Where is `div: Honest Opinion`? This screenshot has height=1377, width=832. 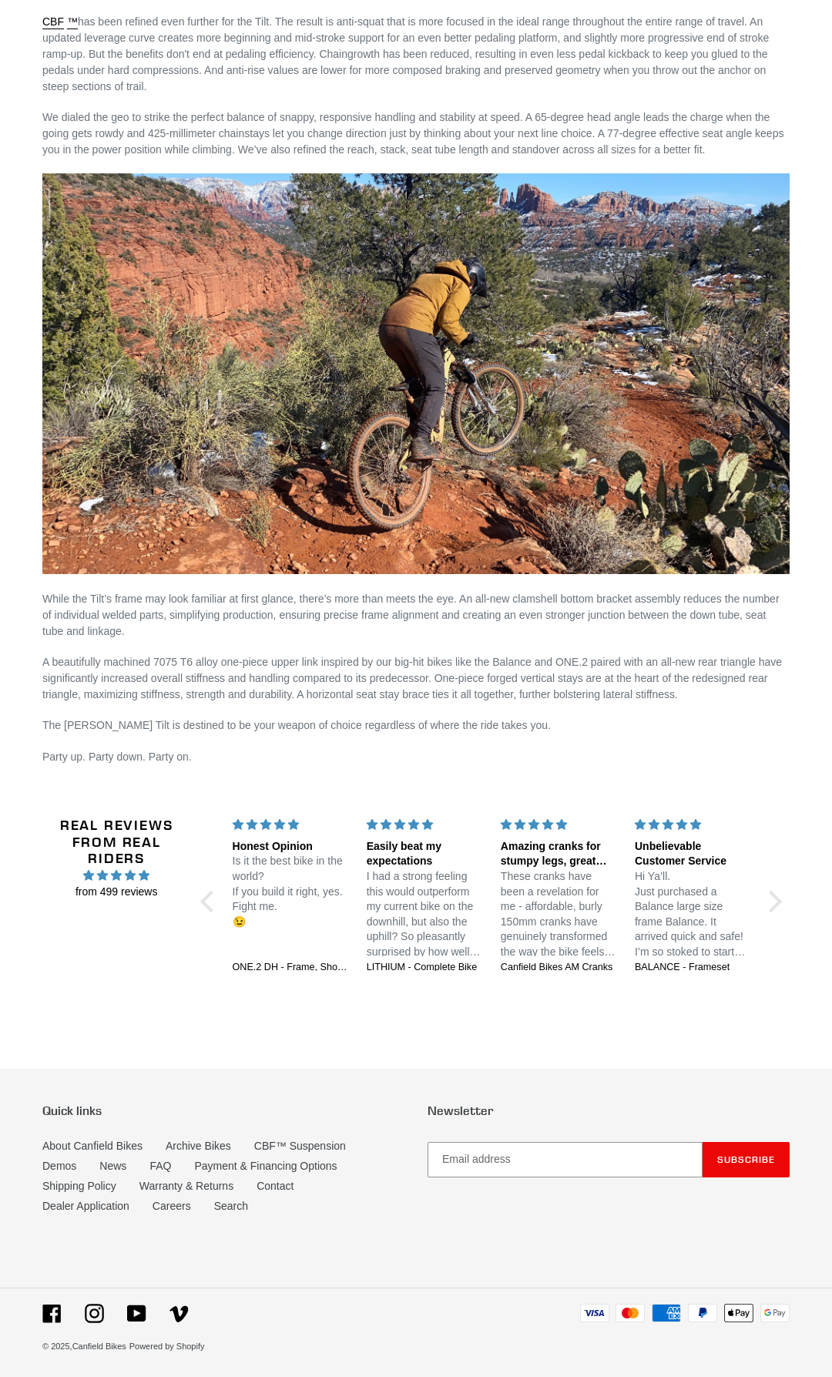 div: Honest Opinion is located at coordinates (290, 847).